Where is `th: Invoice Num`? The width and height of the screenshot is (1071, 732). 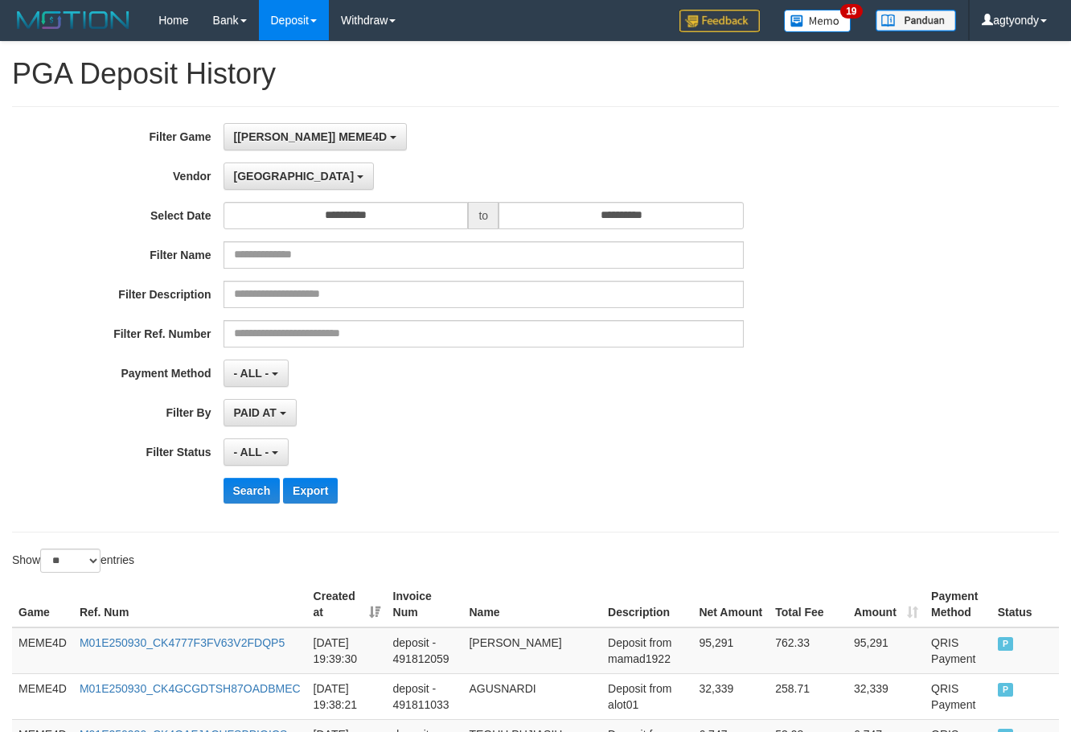
th: Invoice Num is located at coordinates (425, 604).